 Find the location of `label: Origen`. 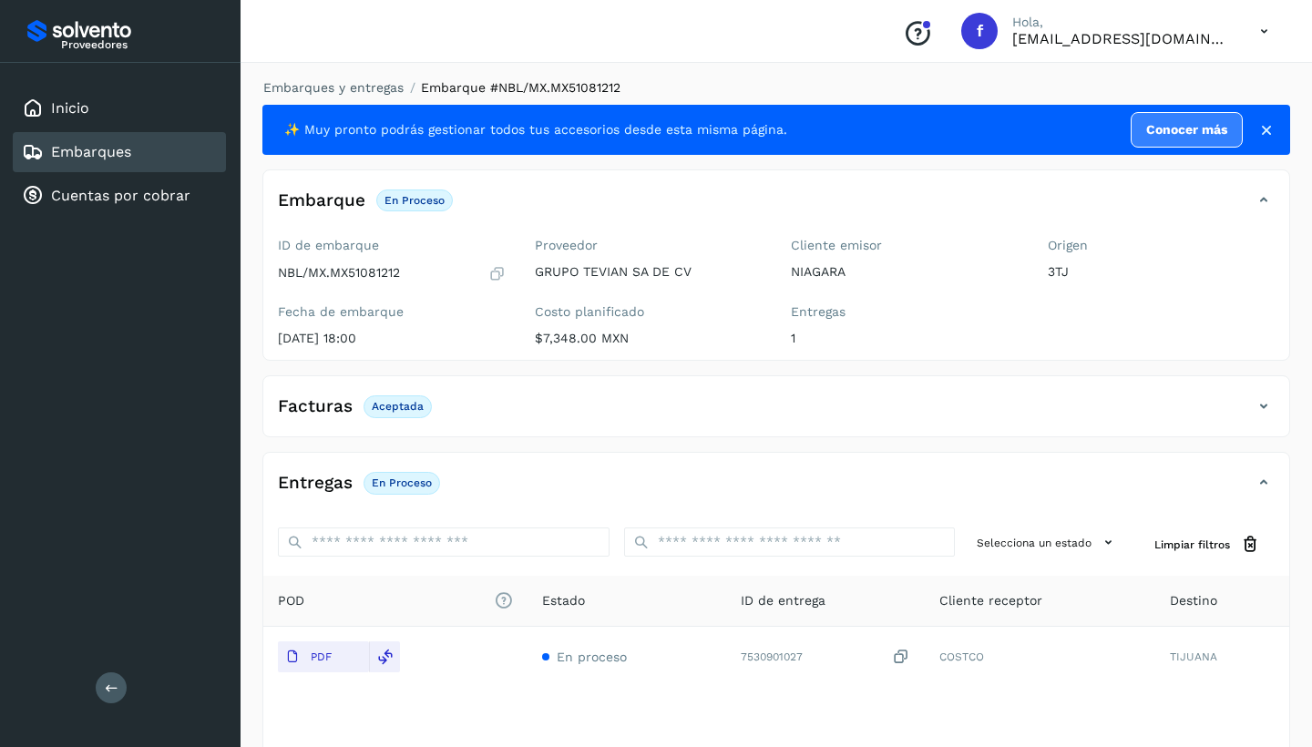

label: Origen is located at coordinates (1162, 245).